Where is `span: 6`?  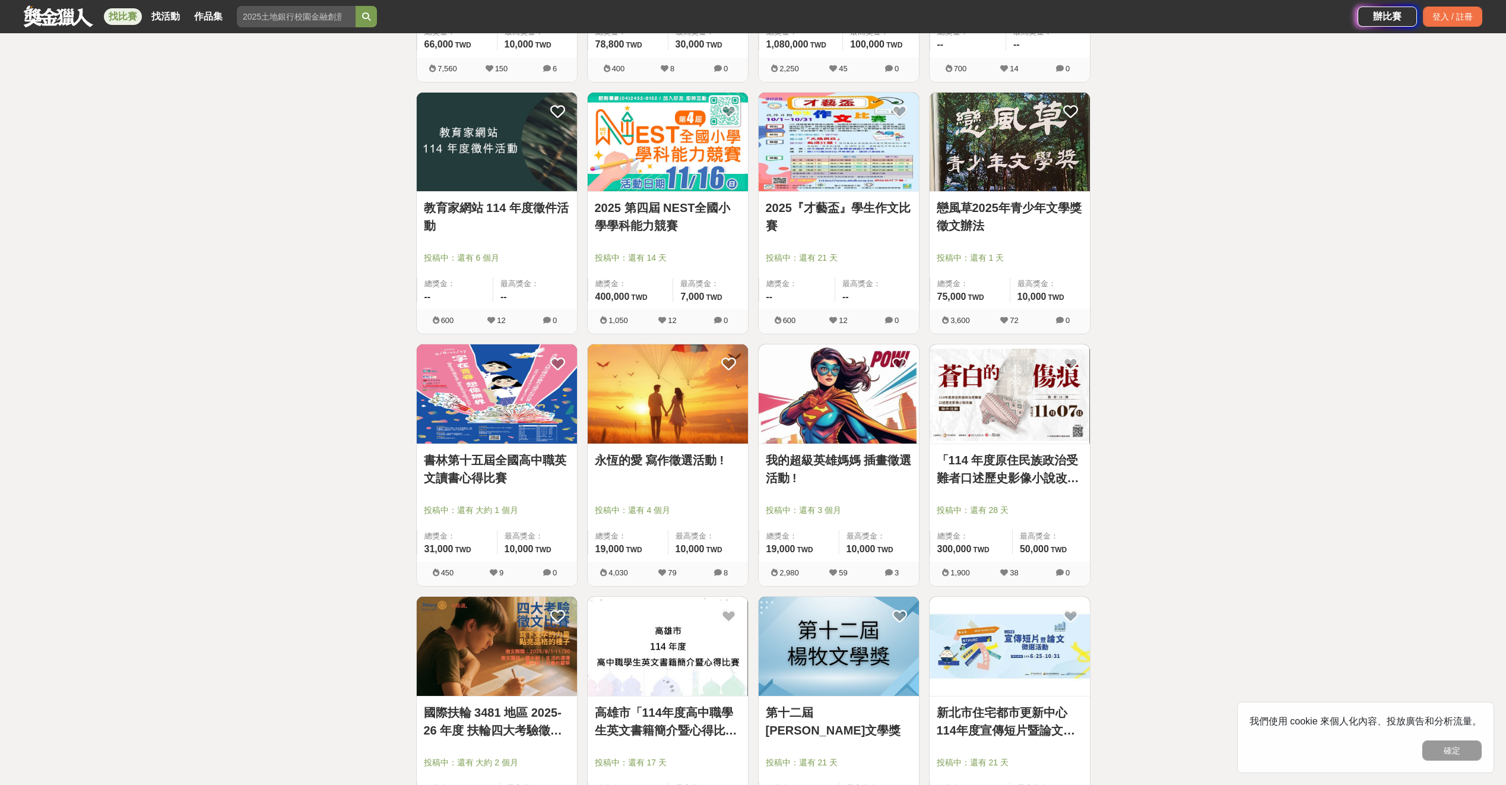
span: 6 is located at coordinates (554, 68).